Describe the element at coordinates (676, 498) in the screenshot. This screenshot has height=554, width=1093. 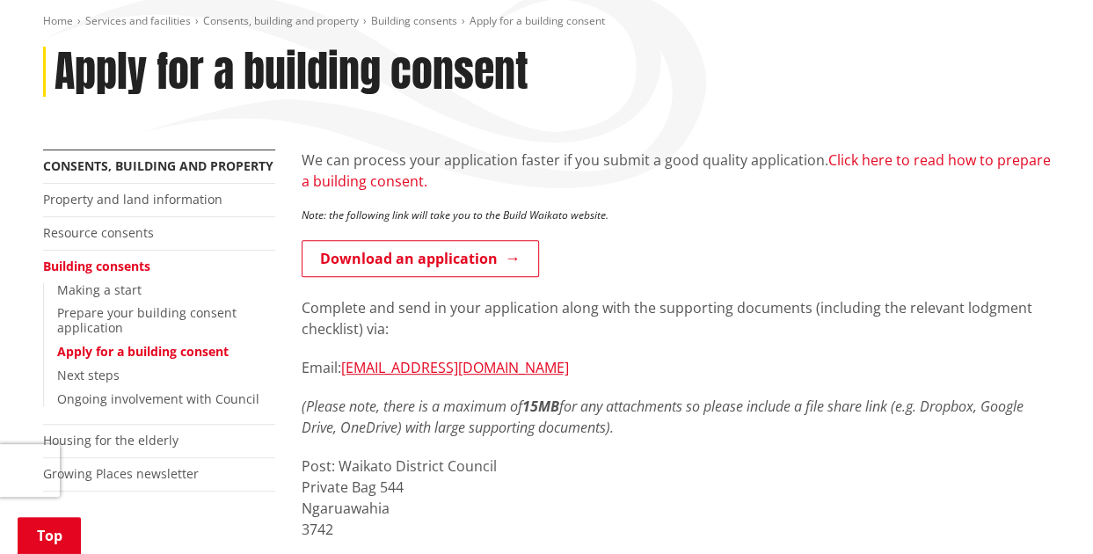
I see `p: Post: Waikato District Council Private Bag 544 Ngaruawahia 3742` at that location.